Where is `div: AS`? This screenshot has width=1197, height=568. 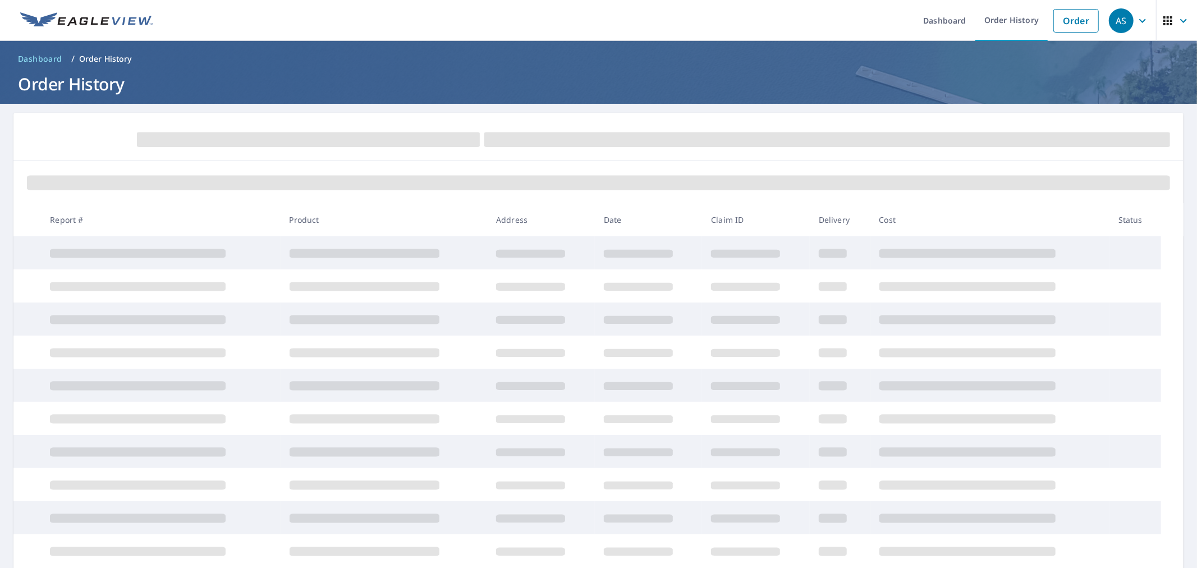 div: AS is located at coordinates (1121, 21).